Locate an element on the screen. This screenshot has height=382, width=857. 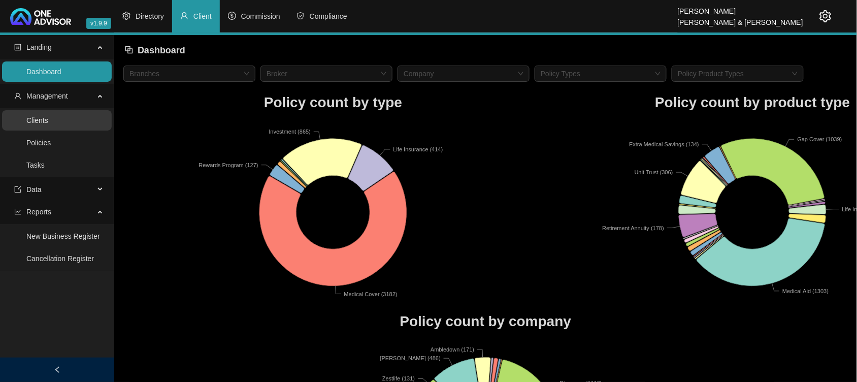
text: Ambledown (171) is located at coordinates (452, 349).